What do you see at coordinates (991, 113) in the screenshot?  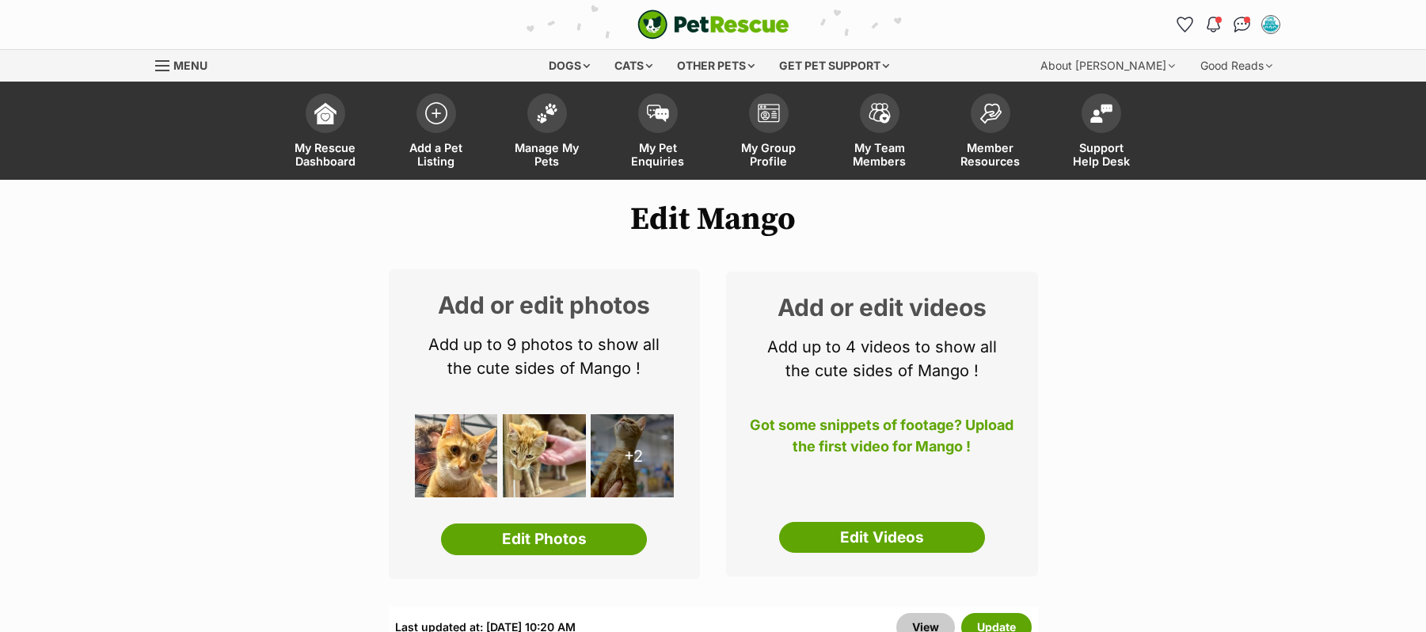 I see `img: member-resources-icon-8e73f808a243e03378d46382f2149f9095a855e16c252ad45f914b54edf8863c.svg` at bounding box center [991, 113].